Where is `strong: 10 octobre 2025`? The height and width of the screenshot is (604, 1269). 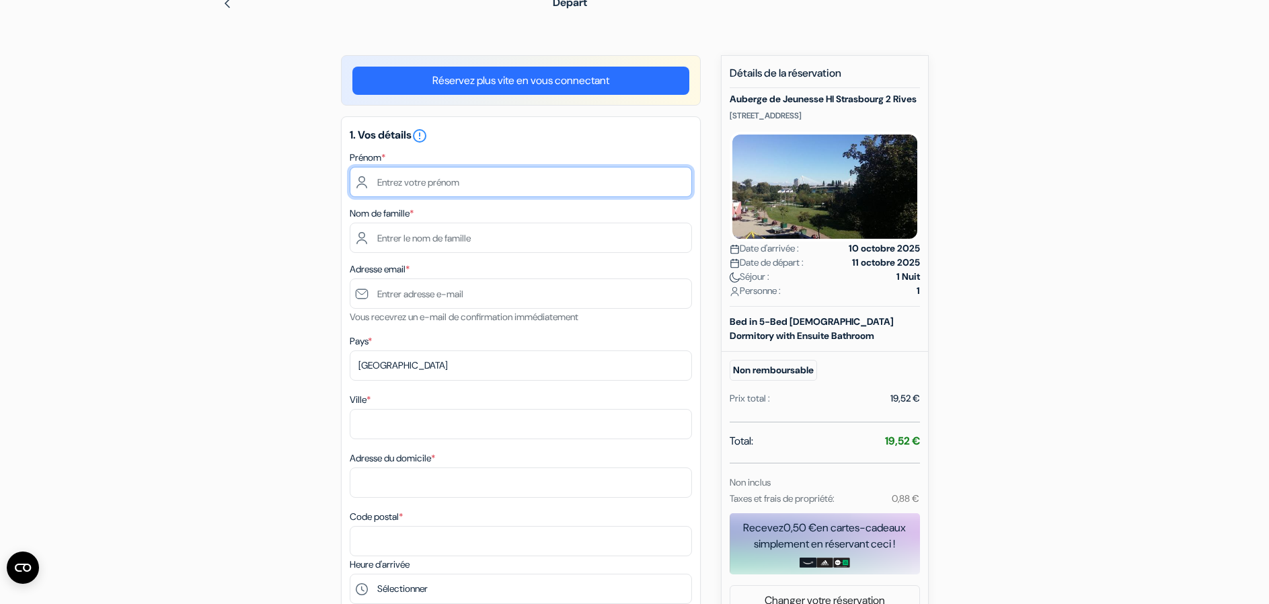
strong: 10 octobre 2025 is located at coordinates (884, 248).